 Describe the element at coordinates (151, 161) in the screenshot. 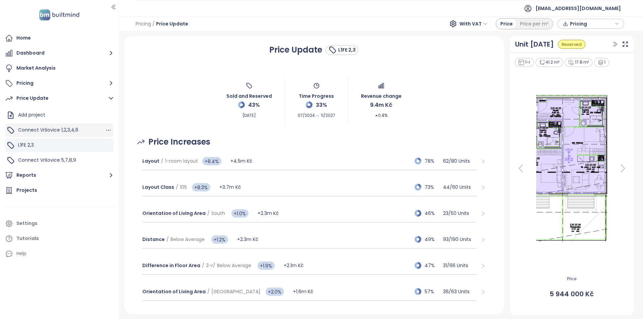

I see `span: Layout` at that location.